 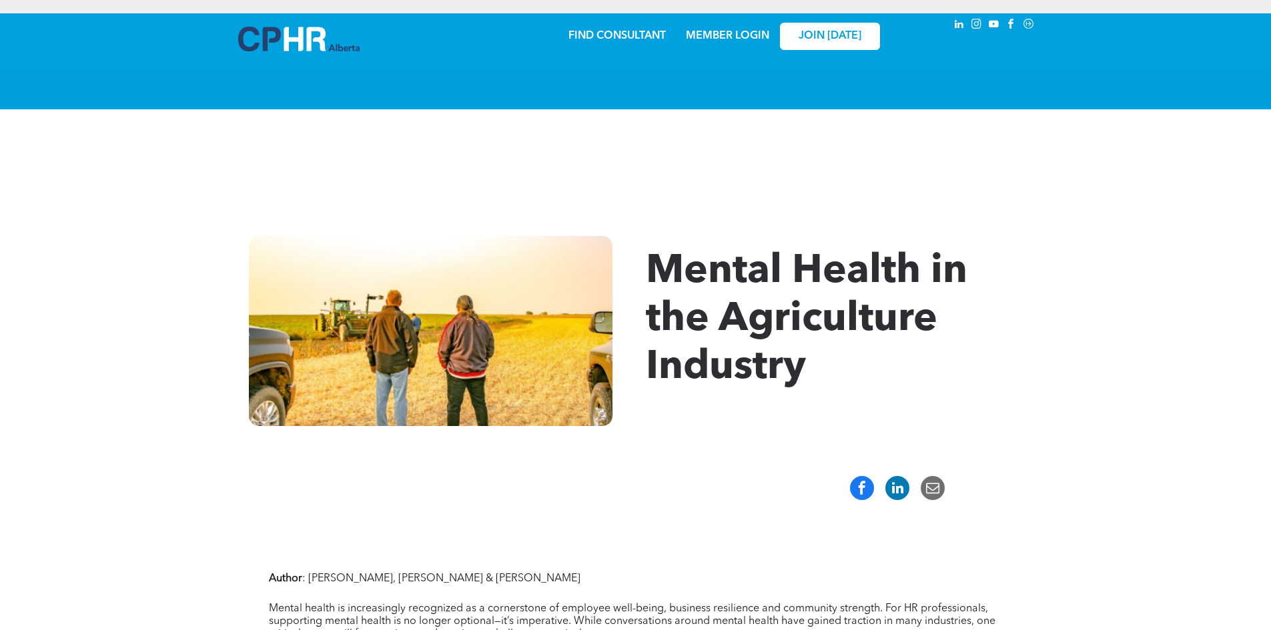 I want to click on a: MEMBER LOGIN, so click(x=727, y=36).